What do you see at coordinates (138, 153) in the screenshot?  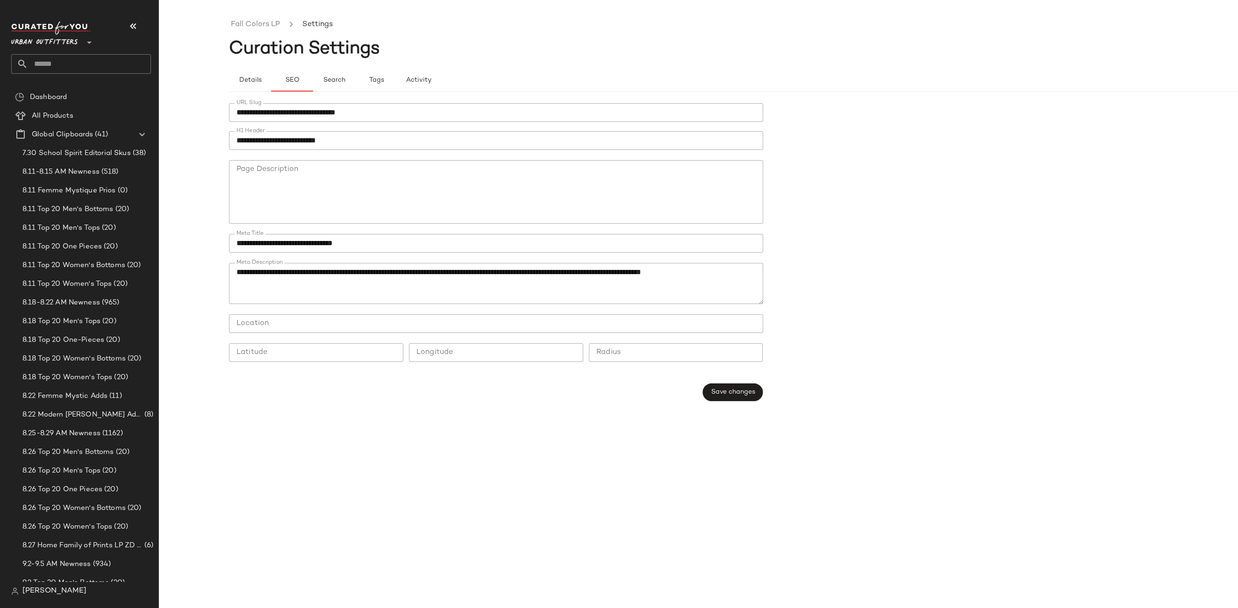 I see `span: (38)` at bounding box center [138, 153].